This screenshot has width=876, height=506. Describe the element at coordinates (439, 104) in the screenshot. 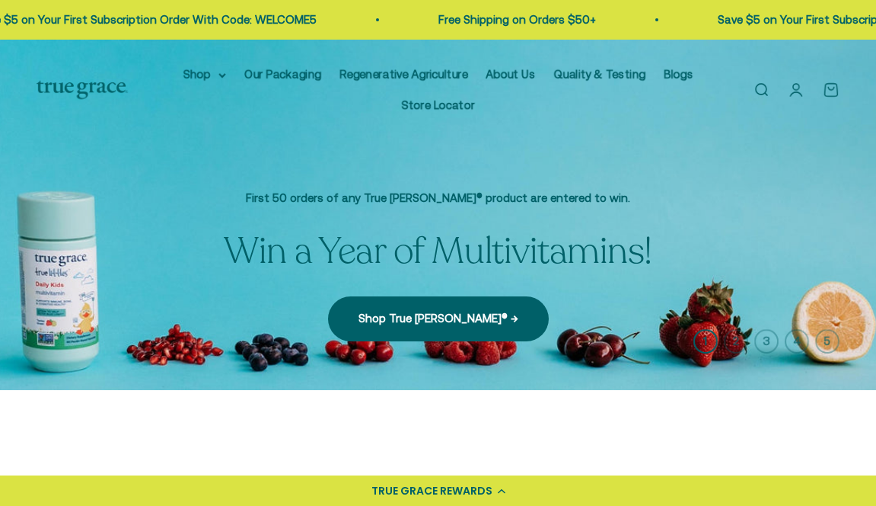

I see `a: Store Locator` at that location.